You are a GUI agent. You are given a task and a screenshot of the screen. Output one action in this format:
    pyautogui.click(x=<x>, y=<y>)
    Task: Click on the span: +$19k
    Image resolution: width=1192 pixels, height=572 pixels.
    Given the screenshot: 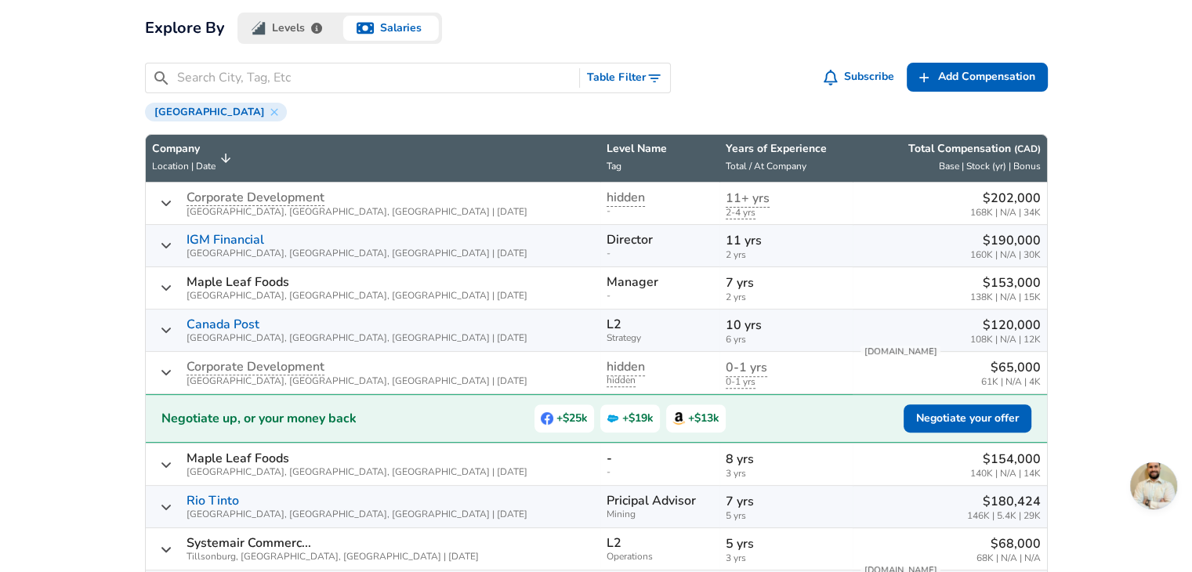 What is the action you would take?
    pyautogui.click(x=630, y=419)
    